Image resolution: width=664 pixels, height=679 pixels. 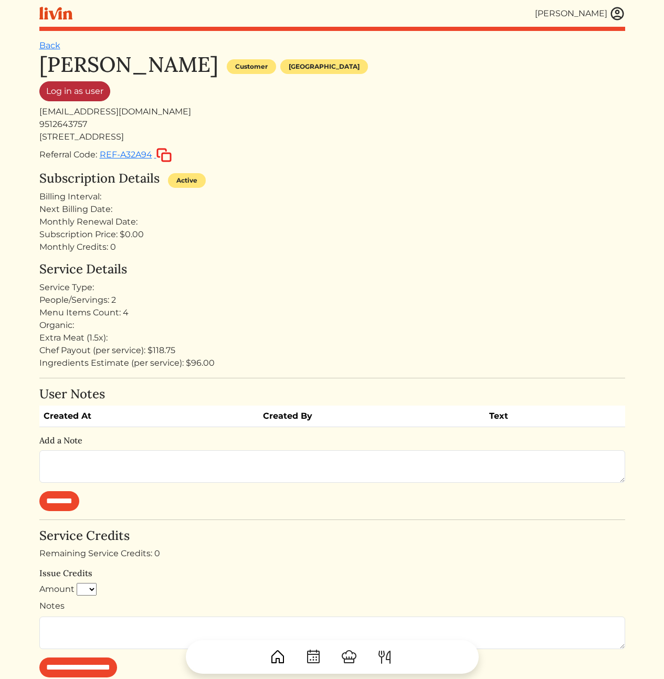 I want to click on div: Monthly Credits: 0, so click(x=332, y=247).